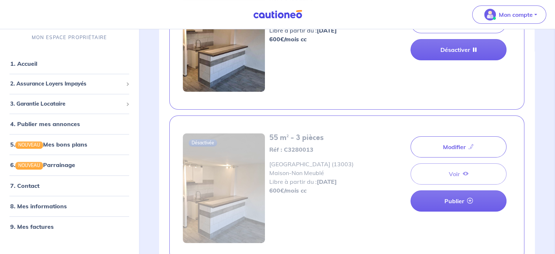 Image resolution: width=555 pixels, height=254 pixels. What do you see at coordinates (509, 15) in the screenshot?
I see `button: illu_account_valid_menu.svgMon compte` at bounding box center [509, 15].